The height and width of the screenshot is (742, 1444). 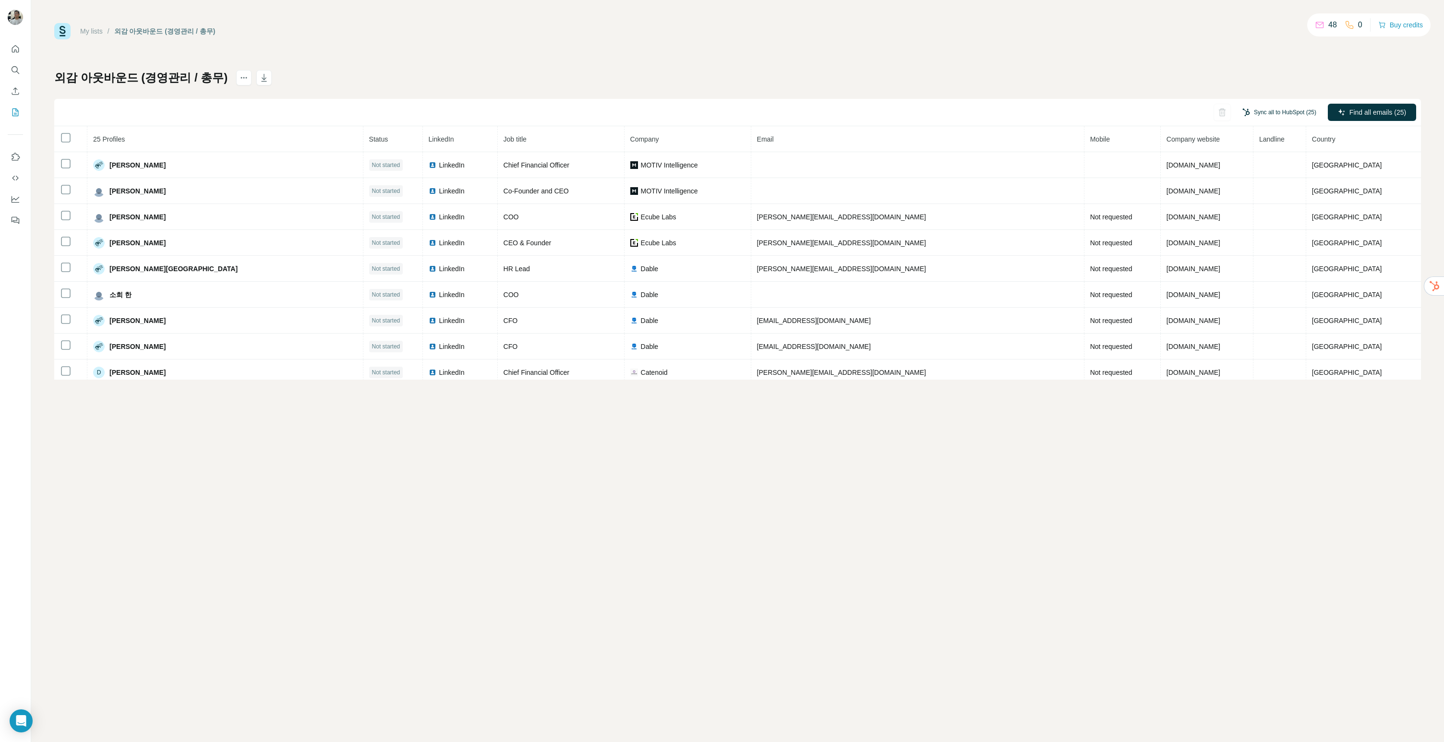 What do you see at coordinates (765, 139) in the screenshot?
I see `span: Email` at bounding box center [765, 139].